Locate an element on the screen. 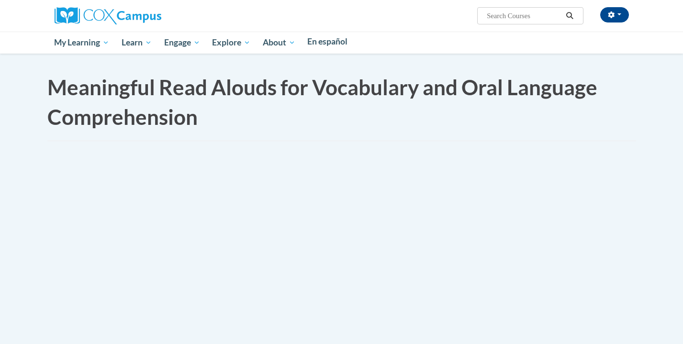 The image size is (683, 344). a: Cox Campus is located at coordinates (108, 15).